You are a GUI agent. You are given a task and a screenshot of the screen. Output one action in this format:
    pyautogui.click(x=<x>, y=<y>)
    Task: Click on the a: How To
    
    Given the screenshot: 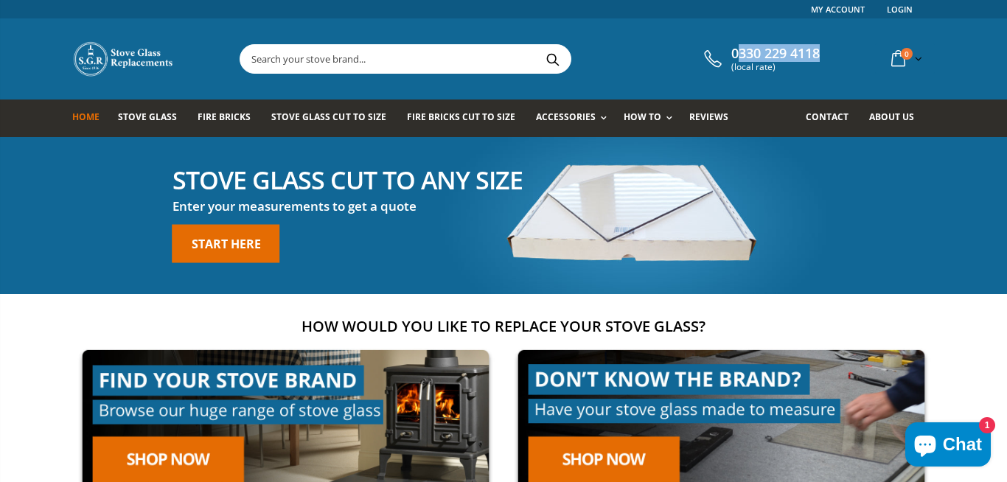 What is the action you would take?
    pyautogui.click(x=652, y=118)
    